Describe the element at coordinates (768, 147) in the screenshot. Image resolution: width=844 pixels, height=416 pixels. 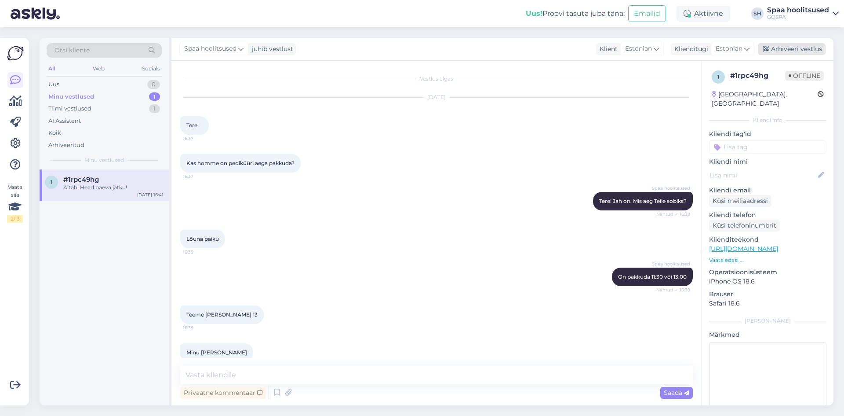
I see `input: Lisa tag` at that location.